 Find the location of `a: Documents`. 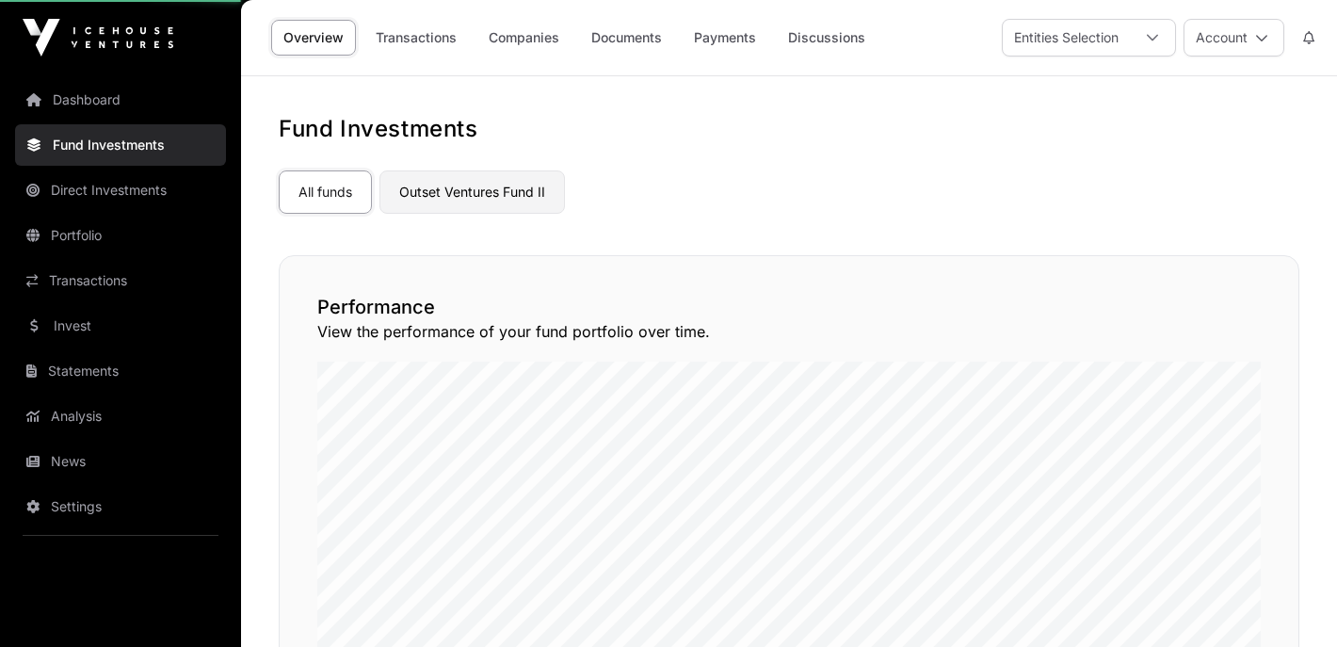

a: Documents is located at coordinates (626, 38).